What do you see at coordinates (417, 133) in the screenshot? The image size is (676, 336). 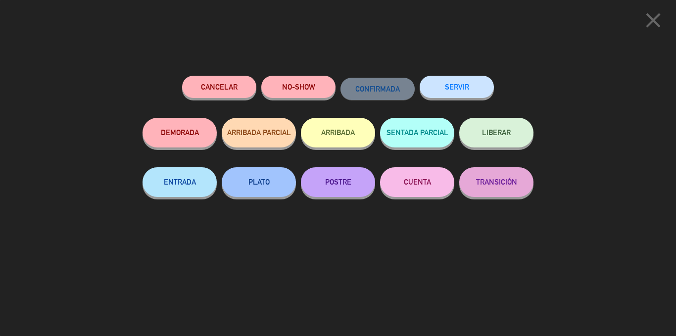 I see `button: SENTADA PARCIAL` at bounding box center [417, 133].